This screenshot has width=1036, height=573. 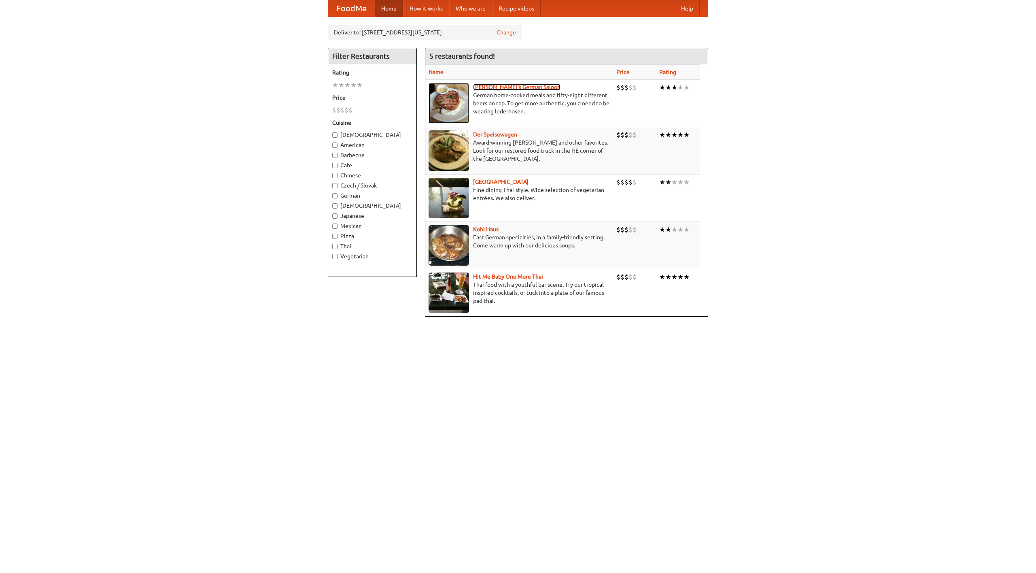 I want to click on ng-pluralize: 5 restaurants found!, so click(x=462, y=56).